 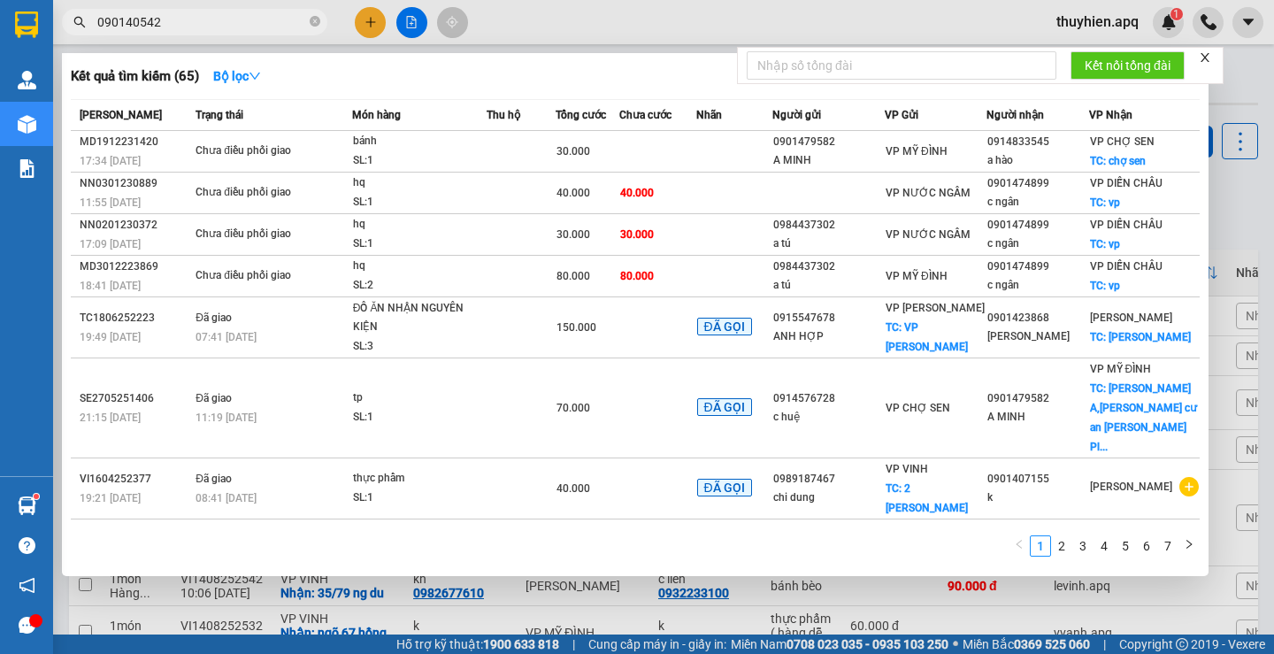 What do you see at coordinates (134, 318) in the screenshot?
I see `div: TC1806252223` at bounding box center [134, 318].